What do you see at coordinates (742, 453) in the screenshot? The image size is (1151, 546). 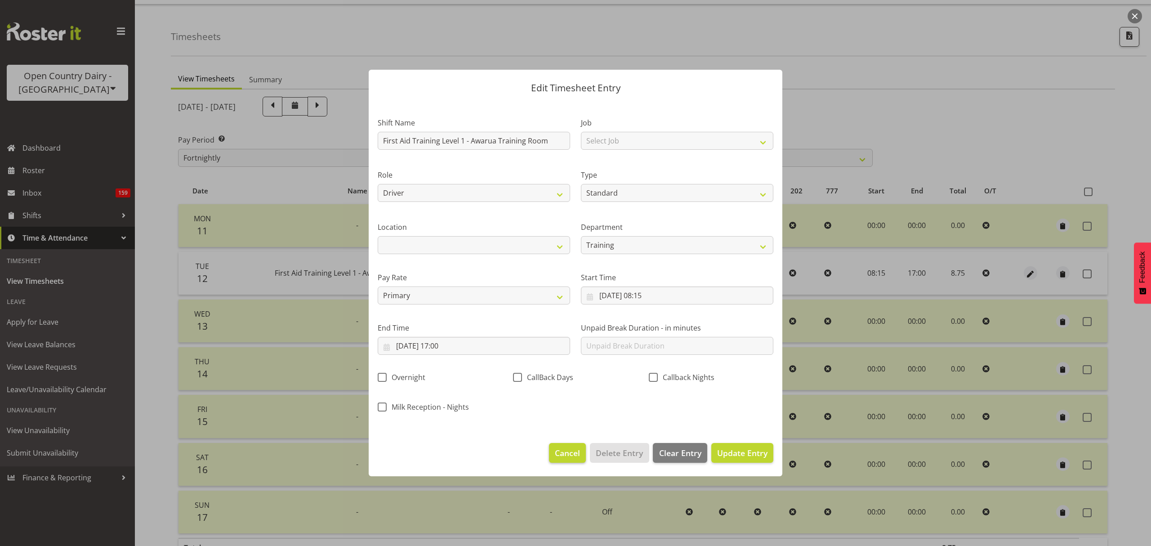 I see `span: Update Entry` at bounding box center [742, 453].